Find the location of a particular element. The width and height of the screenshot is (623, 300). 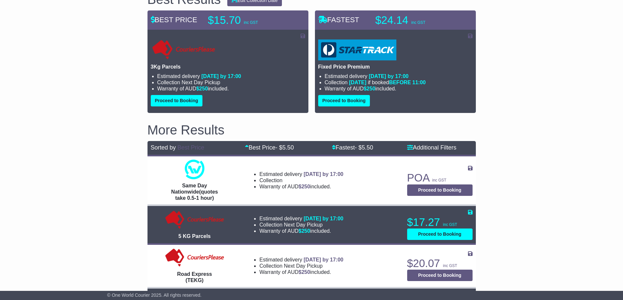

span: Same Day Nationwide(quotes take 0.5-1 hour) is located at coordinates (194, 192).